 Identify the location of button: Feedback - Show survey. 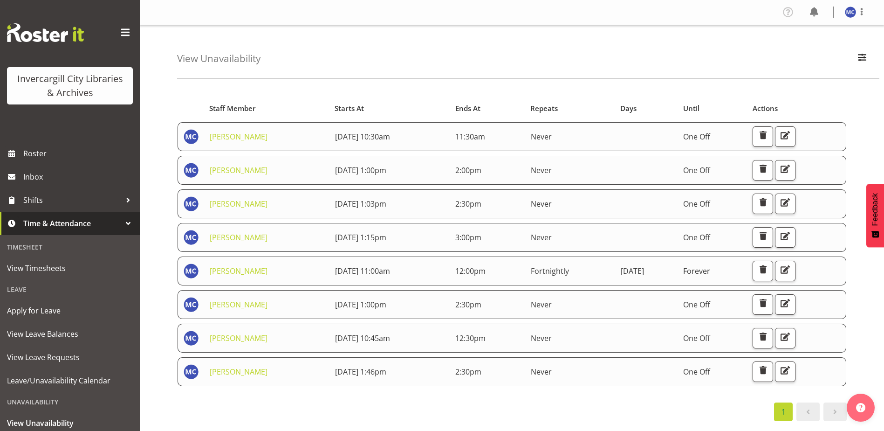
(875, 215).